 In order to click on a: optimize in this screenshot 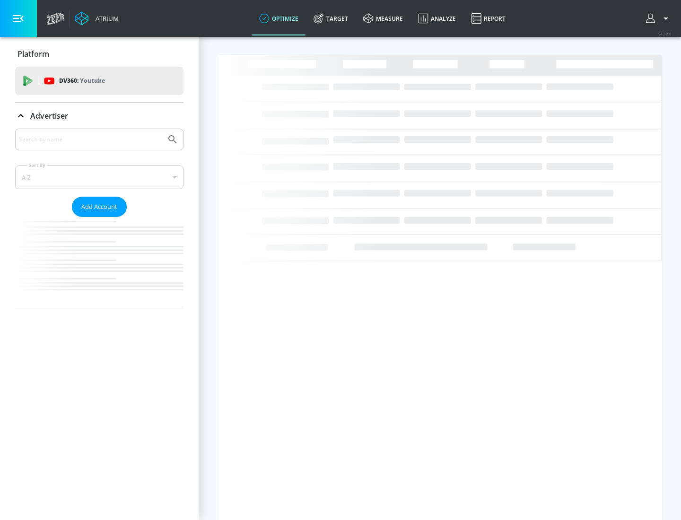, I will do `click(279, 18)`.